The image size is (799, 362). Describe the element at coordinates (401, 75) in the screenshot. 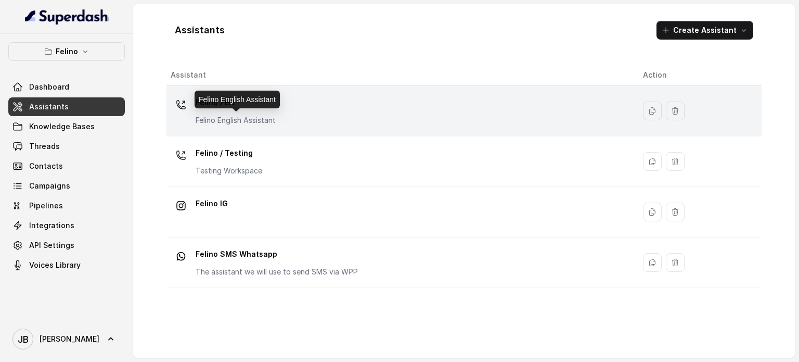

I see `th: Assistant` at that location.